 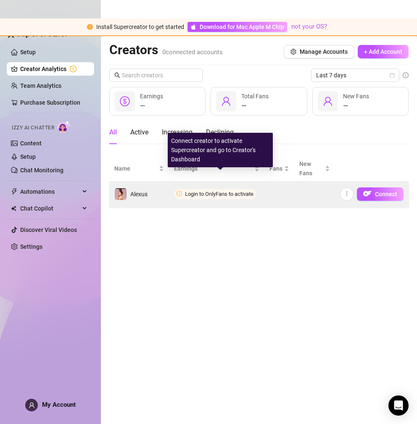 I want to click on a: Settings, so click(x=31, y=247).